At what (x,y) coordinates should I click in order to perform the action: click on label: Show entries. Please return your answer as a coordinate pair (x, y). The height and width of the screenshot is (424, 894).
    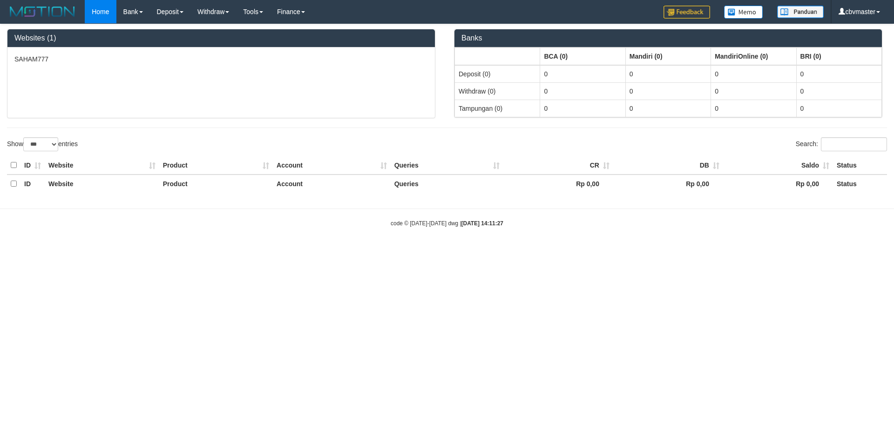
    Looking at the image, I should click on (42, 144).